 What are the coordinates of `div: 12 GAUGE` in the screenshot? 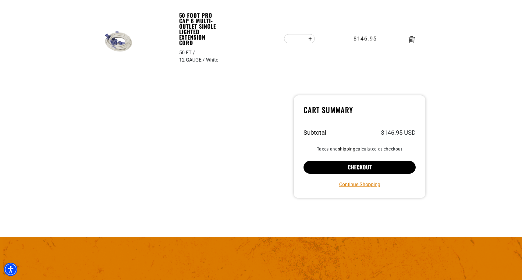 It's located at (193, 60).